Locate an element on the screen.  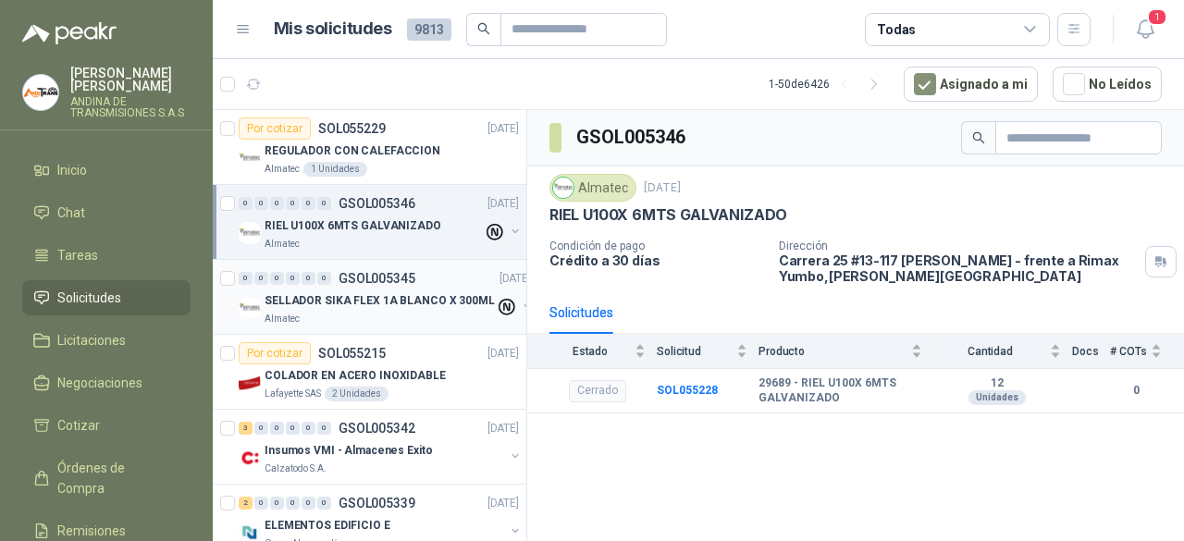
p: Crédito a 30 días is located at coordinates (657, 260).